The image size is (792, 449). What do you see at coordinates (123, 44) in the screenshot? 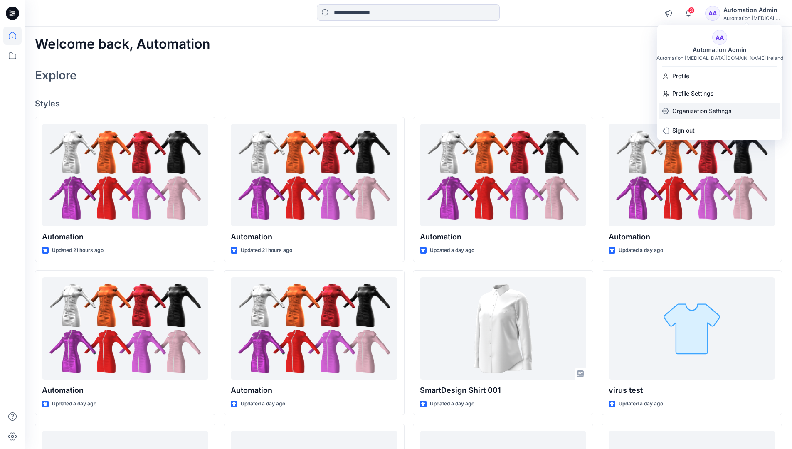
I see `h2: Welcome back, Automation` at bounding box center [123, 44].